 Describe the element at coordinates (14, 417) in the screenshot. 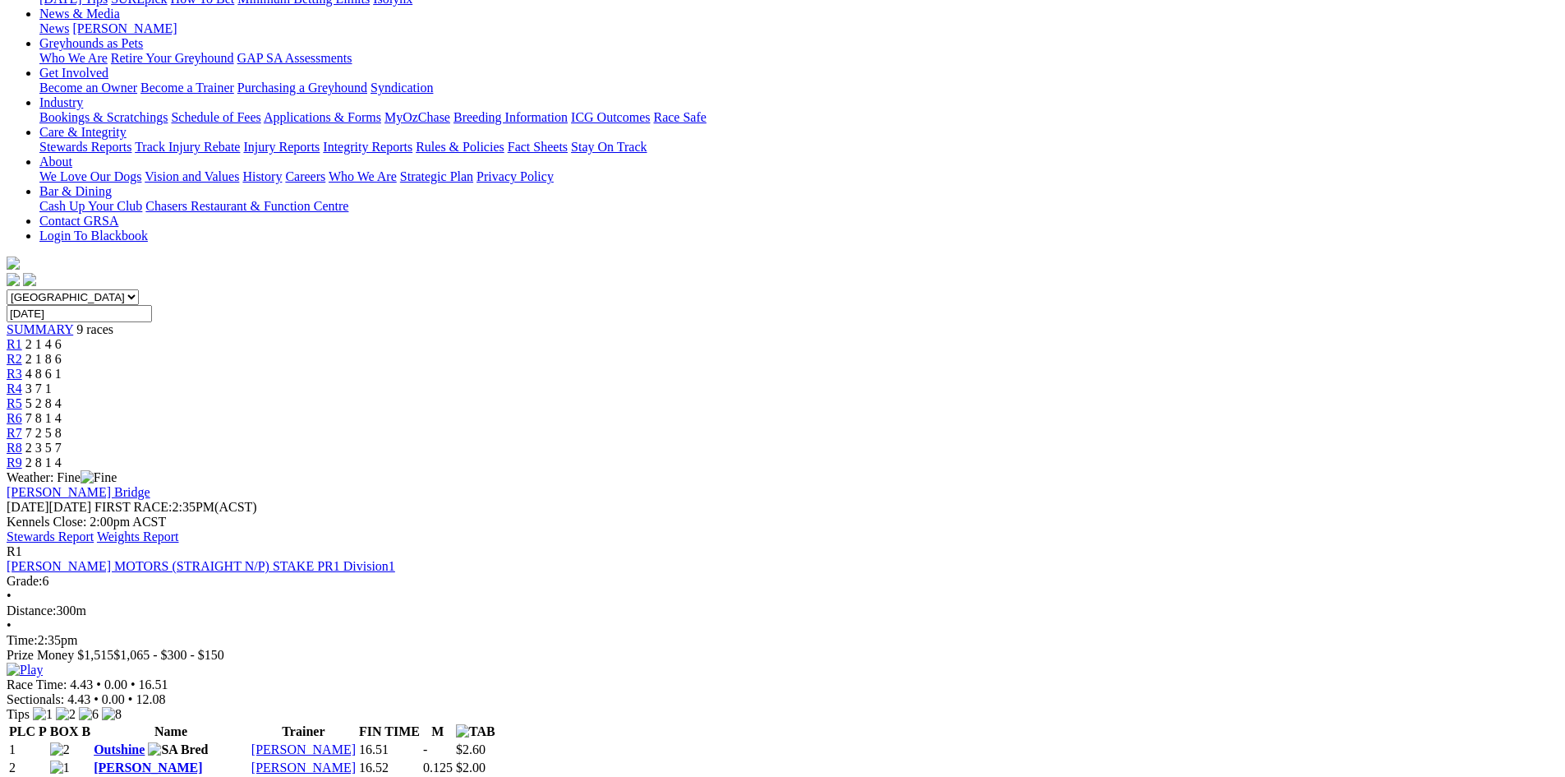

I see `span: R6` at that location.